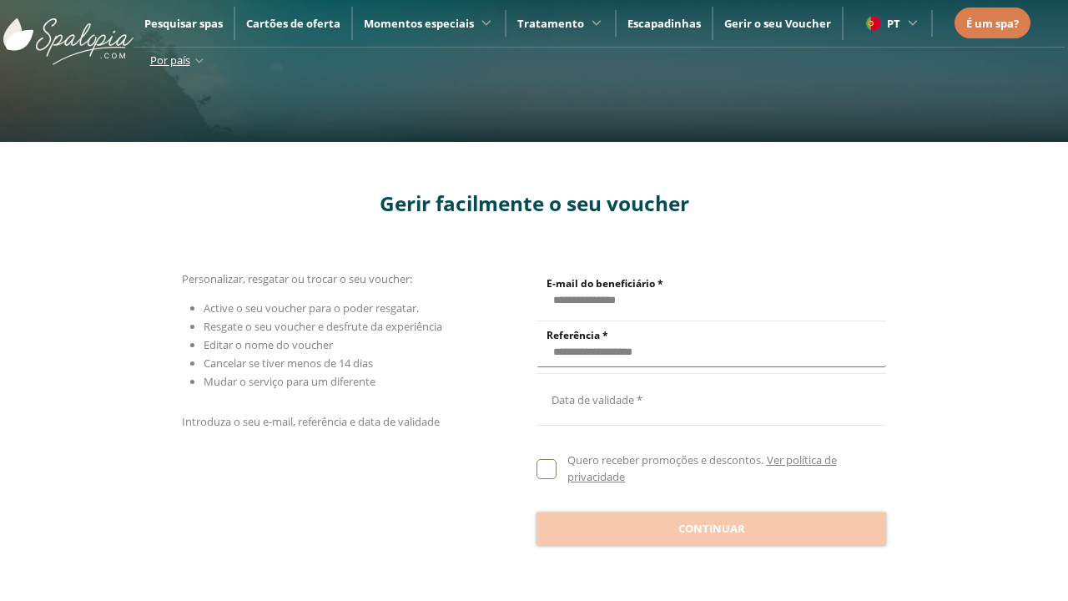  Describe the element at coordinates (992, 23) in the screenshot. I see `a: É um spa?` at that location.